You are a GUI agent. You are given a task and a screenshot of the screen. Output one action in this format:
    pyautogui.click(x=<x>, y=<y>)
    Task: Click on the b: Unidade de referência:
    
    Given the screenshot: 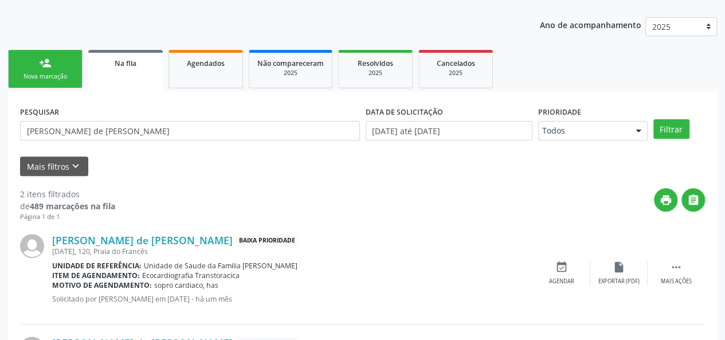 What is the action you would take?
    pyautogui.click(x=97, y=265)
    